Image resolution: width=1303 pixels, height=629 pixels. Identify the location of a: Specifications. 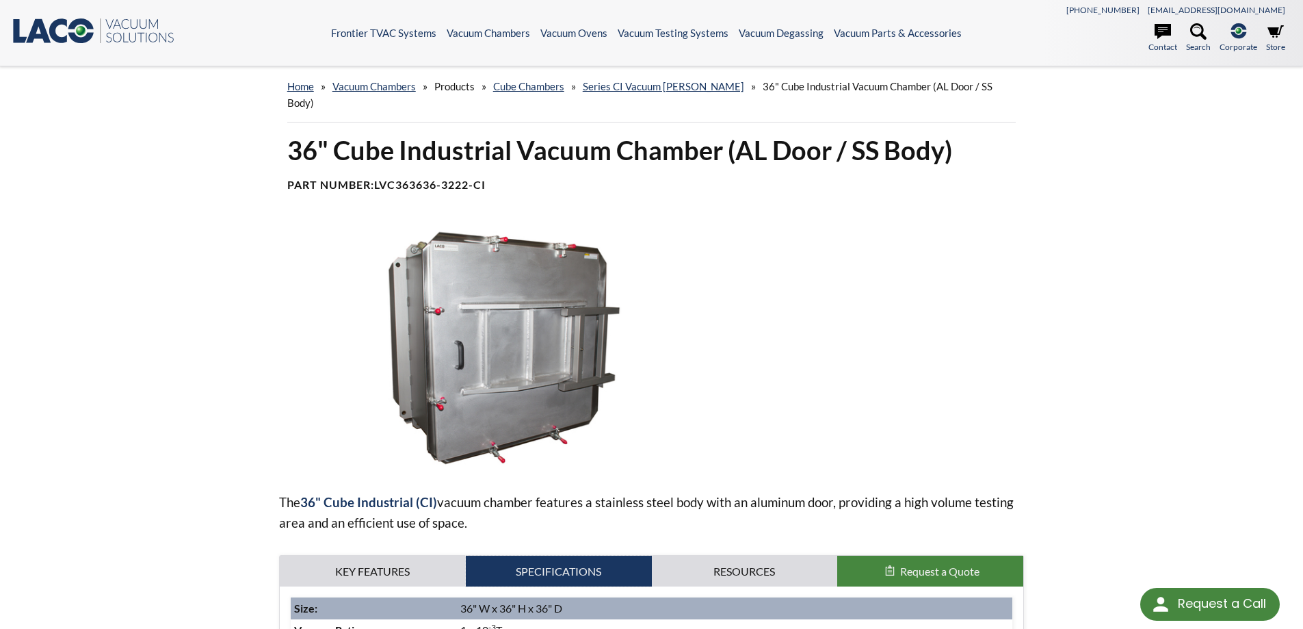
(559, 571).